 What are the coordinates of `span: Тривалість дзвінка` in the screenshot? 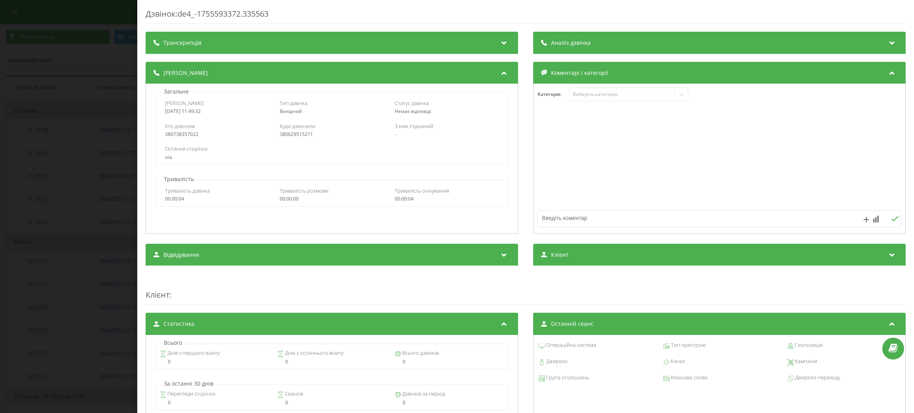 It's located at (187, 191).